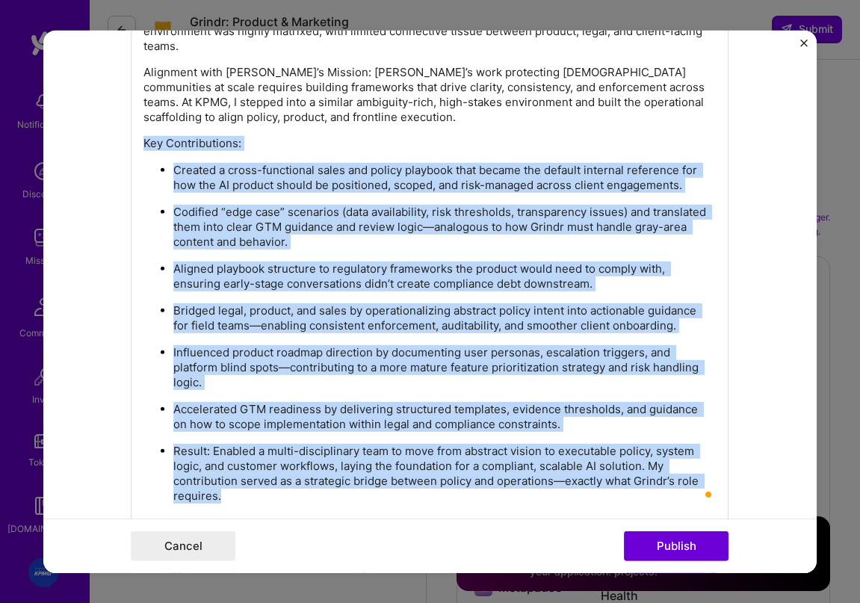 Image resolution: width=860 pixels, height=603 pixels. I want to click on p: Accelerated GTM readiness by delivering structured templates, evidence thresholds, and guidance o..., so click(444, 417).